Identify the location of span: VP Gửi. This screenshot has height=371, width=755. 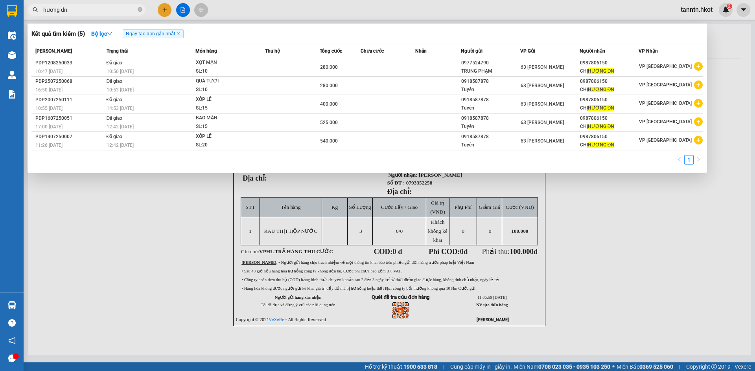
(528, 51).